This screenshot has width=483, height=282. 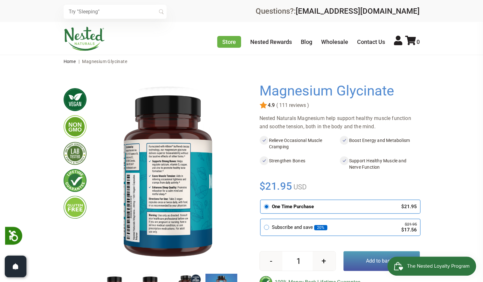 I want to click on div: Questions?:, so click(x=338, y=11).